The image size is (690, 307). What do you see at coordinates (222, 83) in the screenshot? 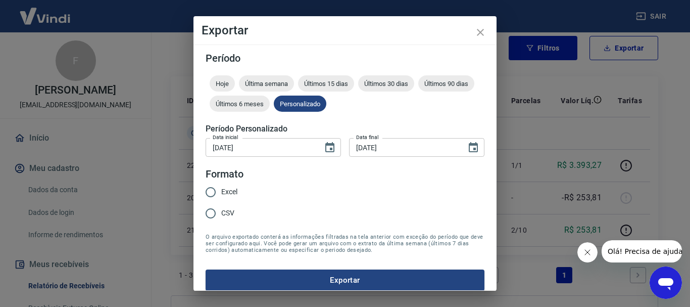
I see `span: Hoje` at bounding box center [222, 83].